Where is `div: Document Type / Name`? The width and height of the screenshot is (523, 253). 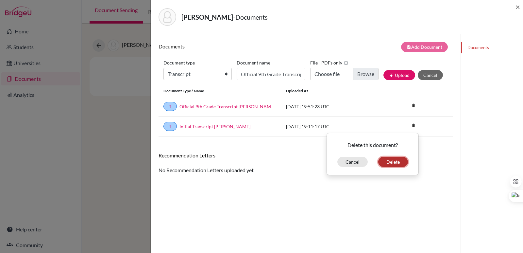
div: Document Type / Name is located at coordinates (220, 91).